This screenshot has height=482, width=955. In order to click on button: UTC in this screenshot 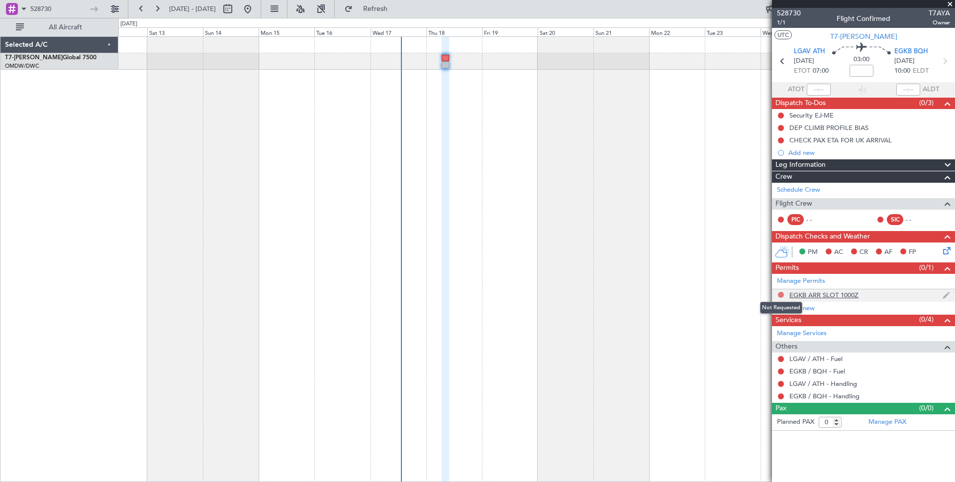, I will do `click(783, 35)`.